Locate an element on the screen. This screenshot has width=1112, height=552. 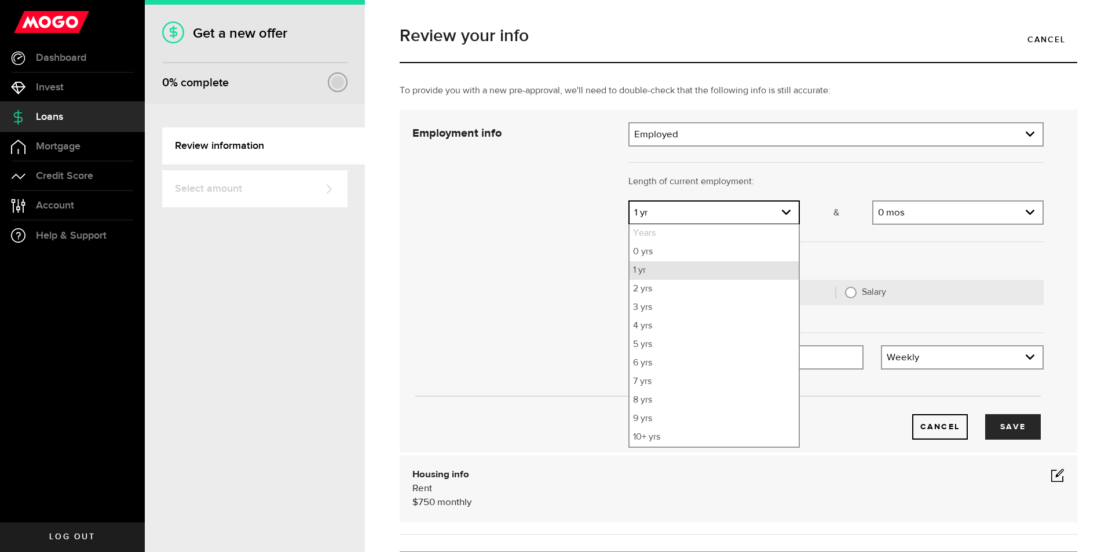
p: Length of current employment: is located at coordinates (835, 182).